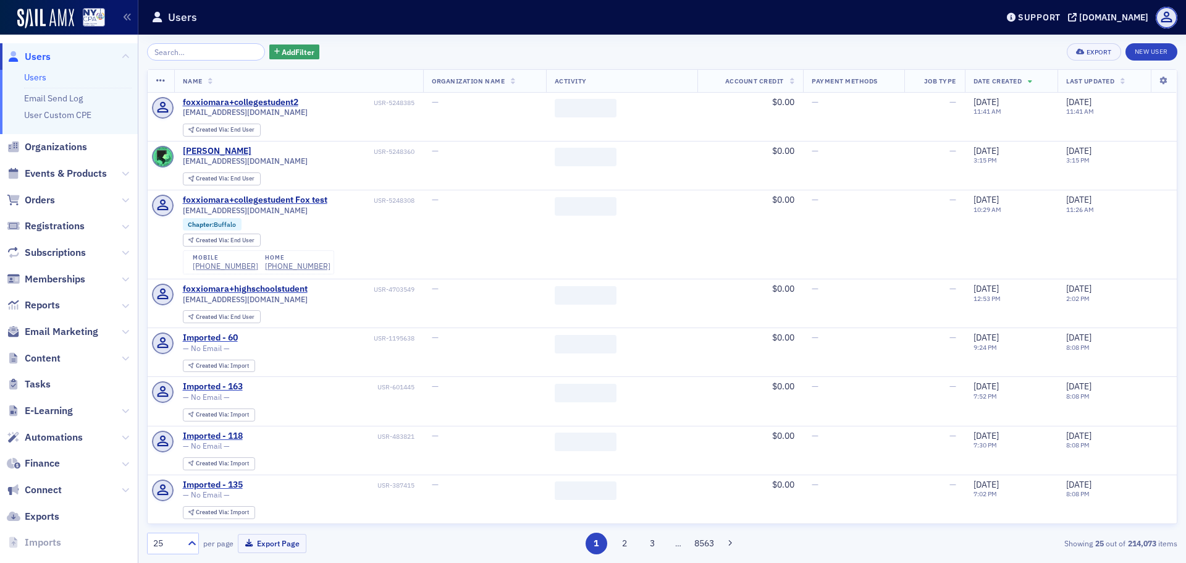 The height and width of the screenshot is (563, 1186). Describe the element at coordinates (61, 332) in the screenshot. I see `span: Email Marketing` at that location.